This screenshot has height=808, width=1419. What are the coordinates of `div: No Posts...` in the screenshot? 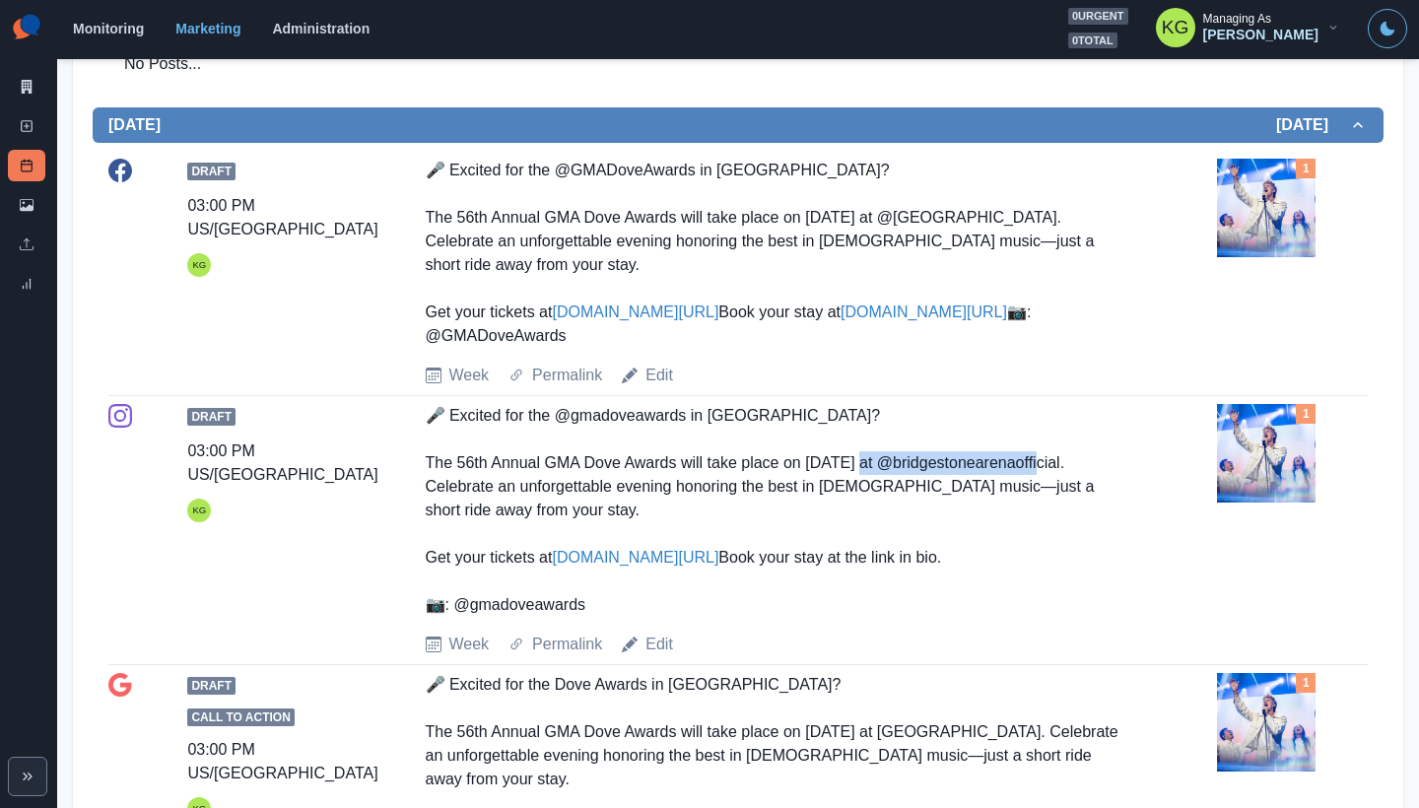 It's located at (738, 64).